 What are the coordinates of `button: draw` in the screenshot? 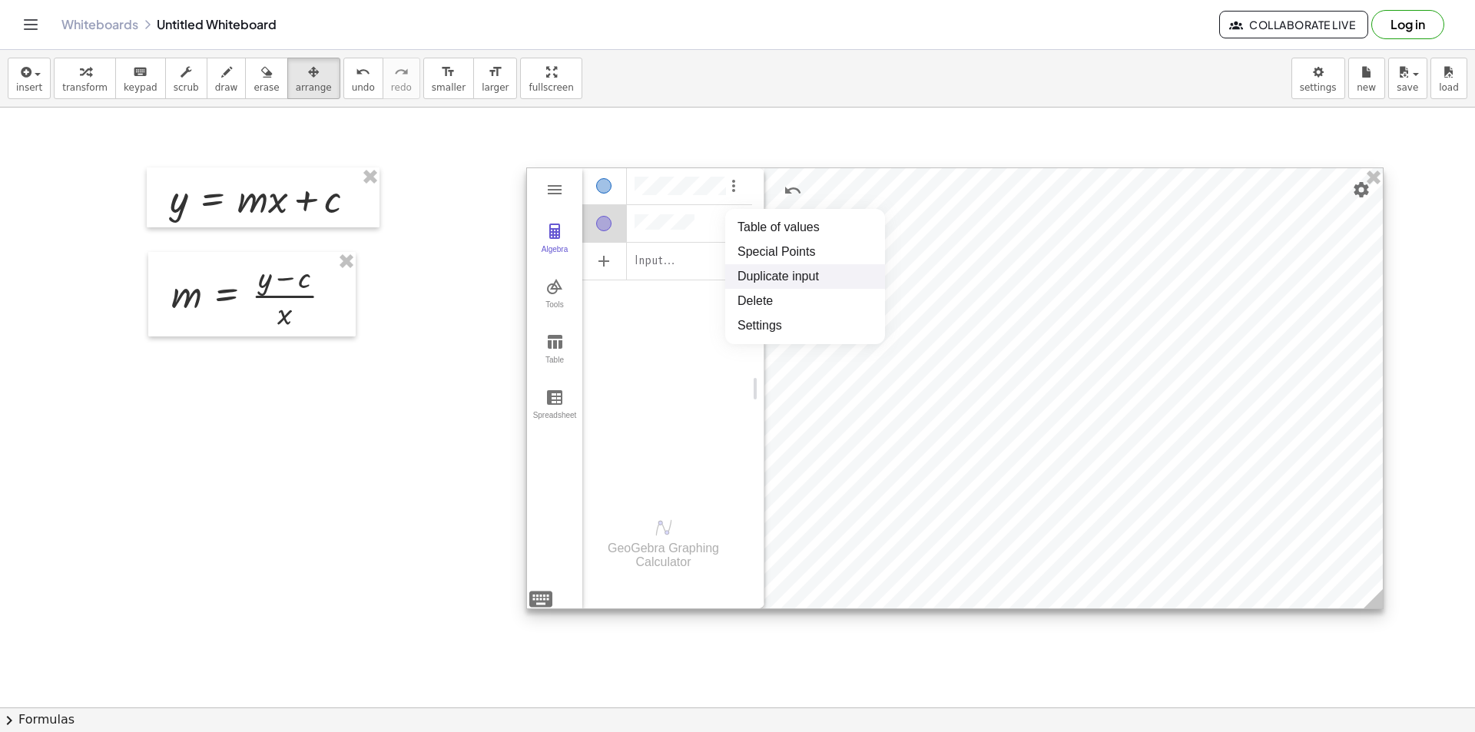 It's located at (227, 78).